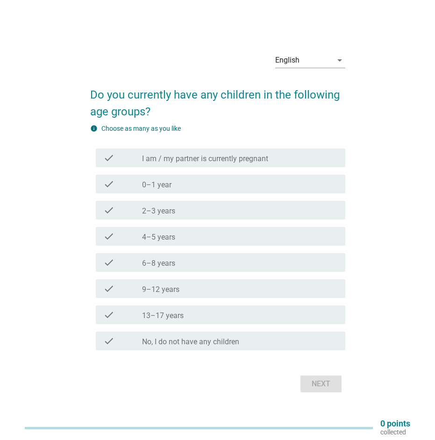 The image size is (435, 440). I want to click on label: 6–8 years, so click(158, 263).